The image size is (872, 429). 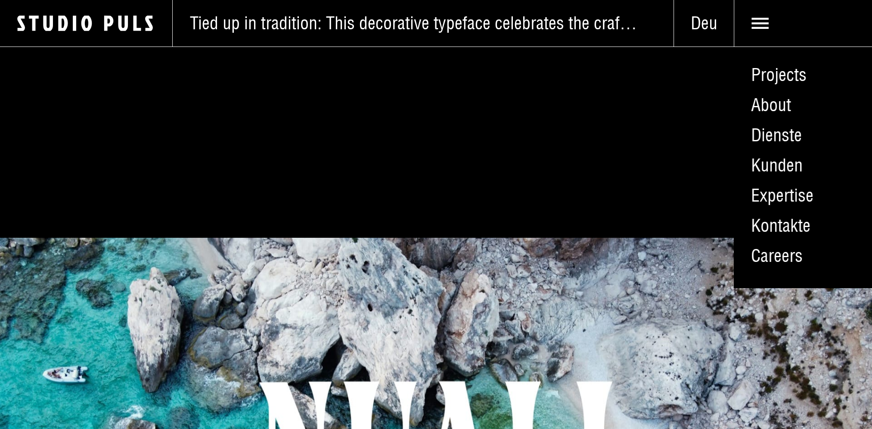 What do you see at coordinates (803, 165) in the screenshot?
I see `a: Kunden` at bounding box center [803, 165].